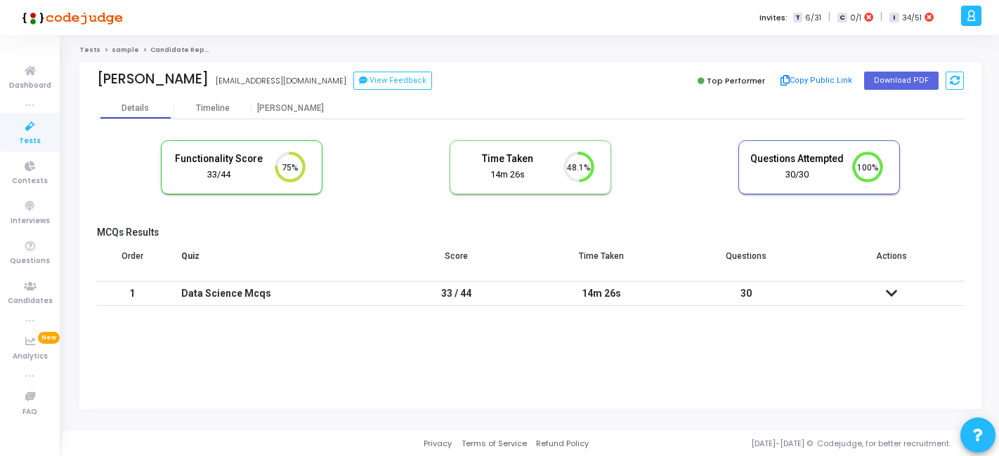 The width and height of the screenshot is (999, 456). Describe the element at coordinates (530, 50) in the screenshot. I see `nav: breadcrumb` at that location.